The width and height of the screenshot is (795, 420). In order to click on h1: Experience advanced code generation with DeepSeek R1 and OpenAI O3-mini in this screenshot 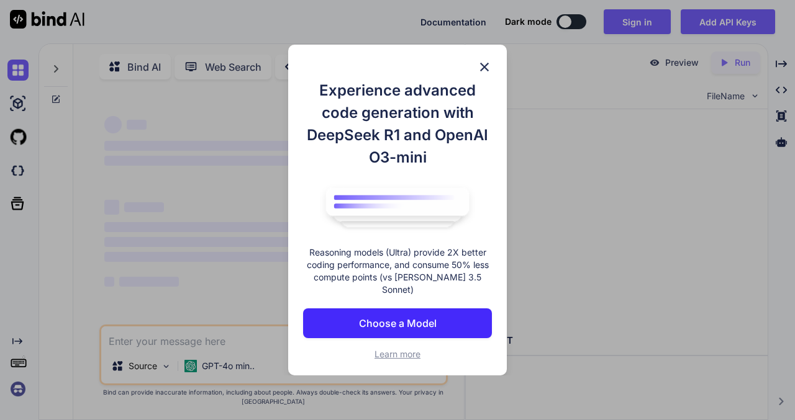, I will do `click(397, 124)`.